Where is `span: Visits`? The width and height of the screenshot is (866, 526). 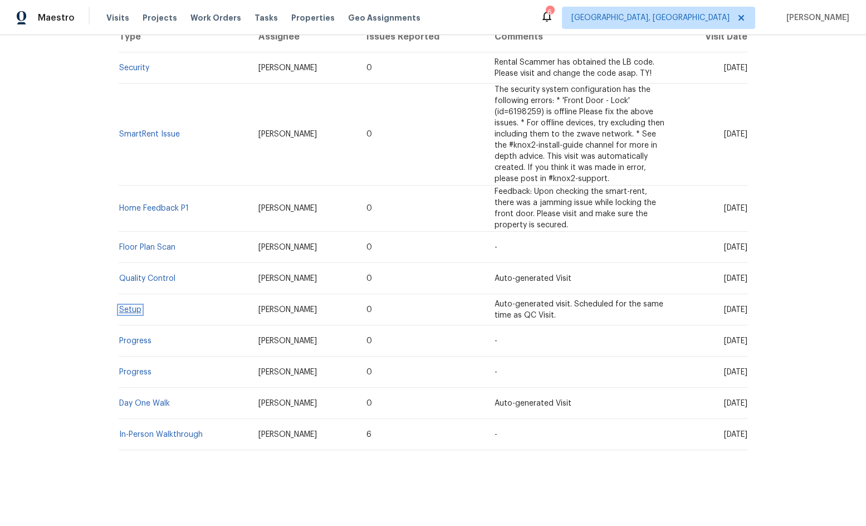
span: Visits is located at coordinates (118, 18).